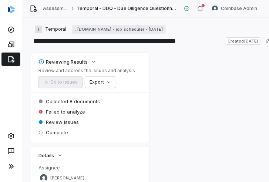  Describe the element at coordinates (239, 9) in the screenshot. I see `span: Coinbase Admin` at that location.